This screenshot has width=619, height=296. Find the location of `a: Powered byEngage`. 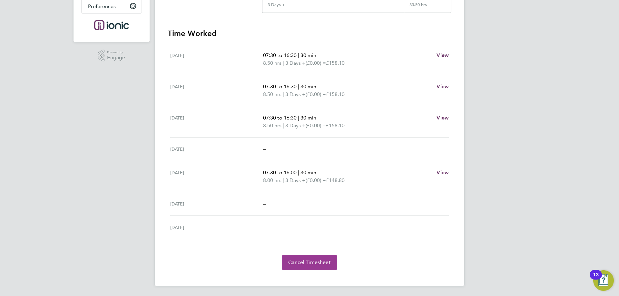

a: Powered byEngage is located at coordinates (112, 56).